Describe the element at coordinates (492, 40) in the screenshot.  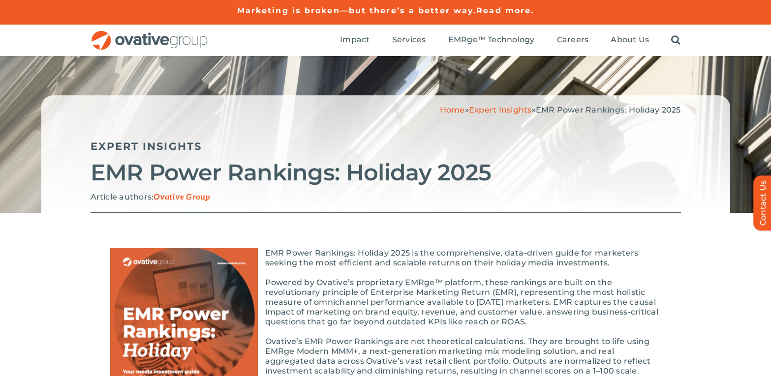
I see `span: EMRge™ Technology` at that location.